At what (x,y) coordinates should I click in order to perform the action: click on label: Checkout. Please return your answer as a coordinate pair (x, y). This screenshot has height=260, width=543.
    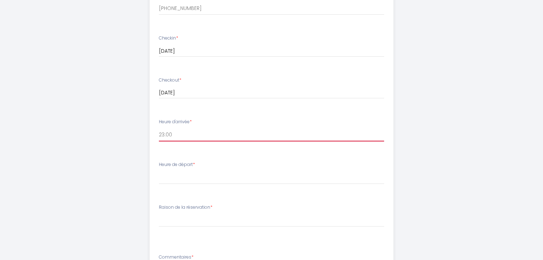
    Looking at the image, I should click on (170, 80).